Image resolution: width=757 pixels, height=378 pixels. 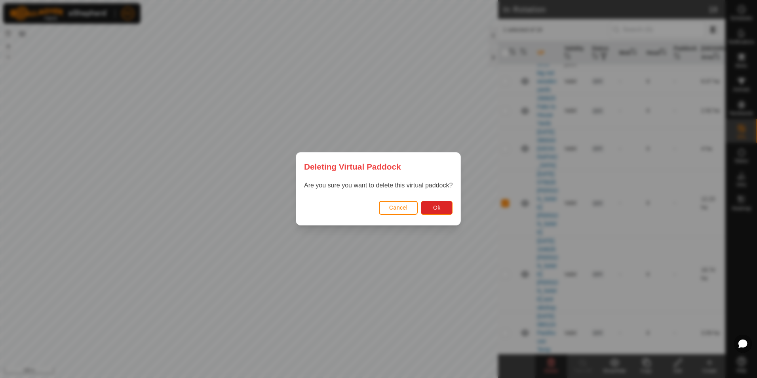 What do you see at coordinates (437, 207) in the screenshot?
I see `button: Ok` at bounding box center [437, 207].